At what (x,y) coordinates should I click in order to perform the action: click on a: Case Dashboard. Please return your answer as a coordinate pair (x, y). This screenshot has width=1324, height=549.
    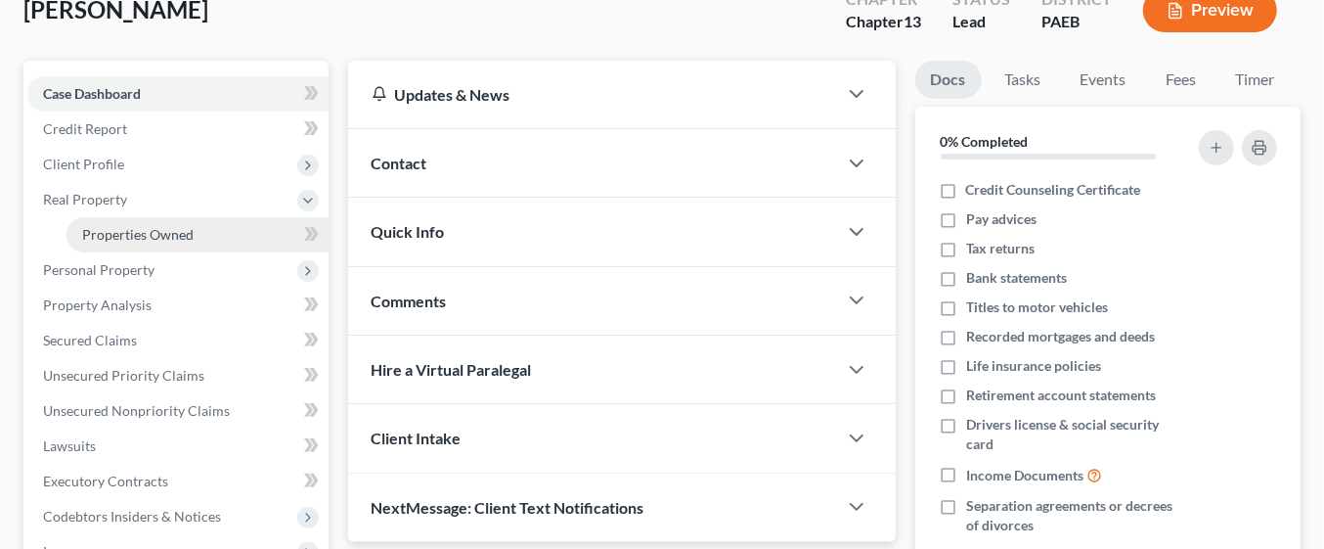
    Looking at the image, I should click on (178, 94).